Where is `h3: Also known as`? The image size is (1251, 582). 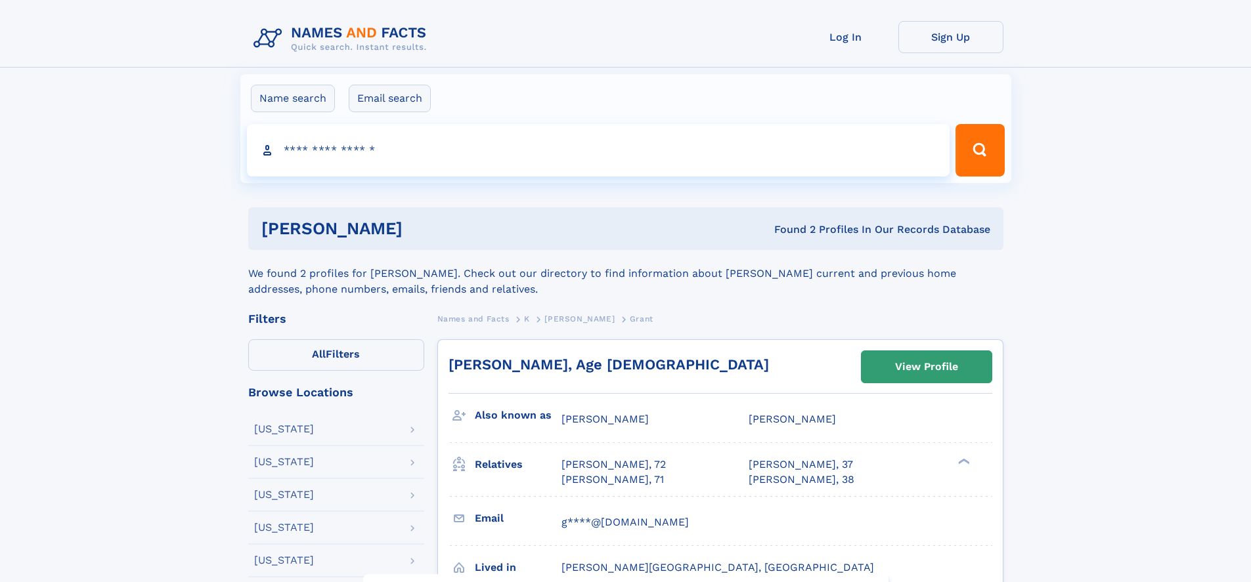 h3: Also known as is located at coordinates (518, 416).